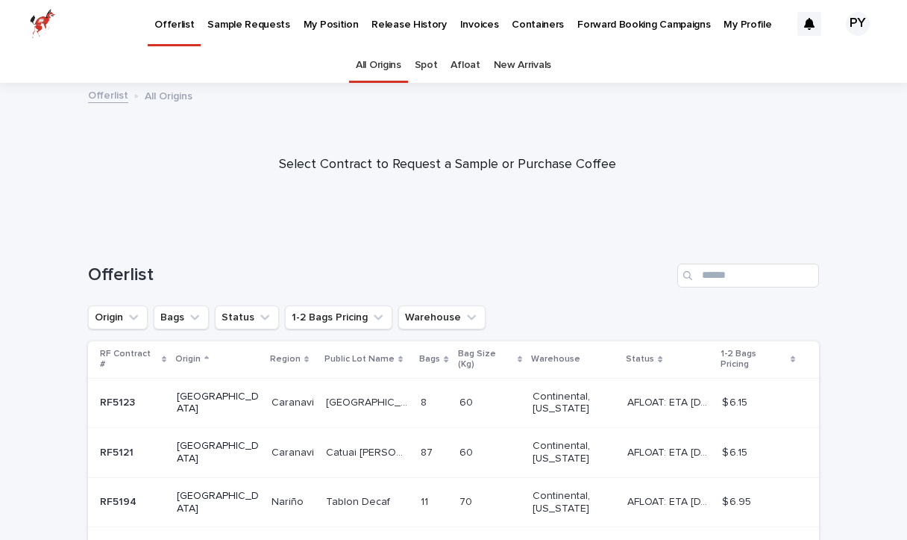 Image resolution: width=907 pixels, height=540 pixels. What do you see at coordinates (487, 359) in the screenshot?
I see `p: Bag Size (Kg)` at bounding box center [487, 359].